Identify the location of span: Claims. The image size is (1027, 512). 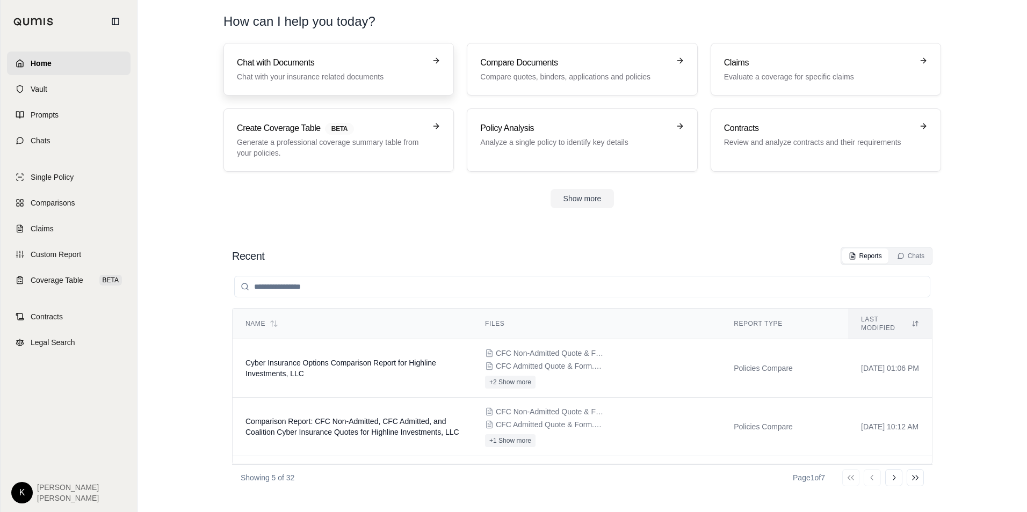
(42, 229).